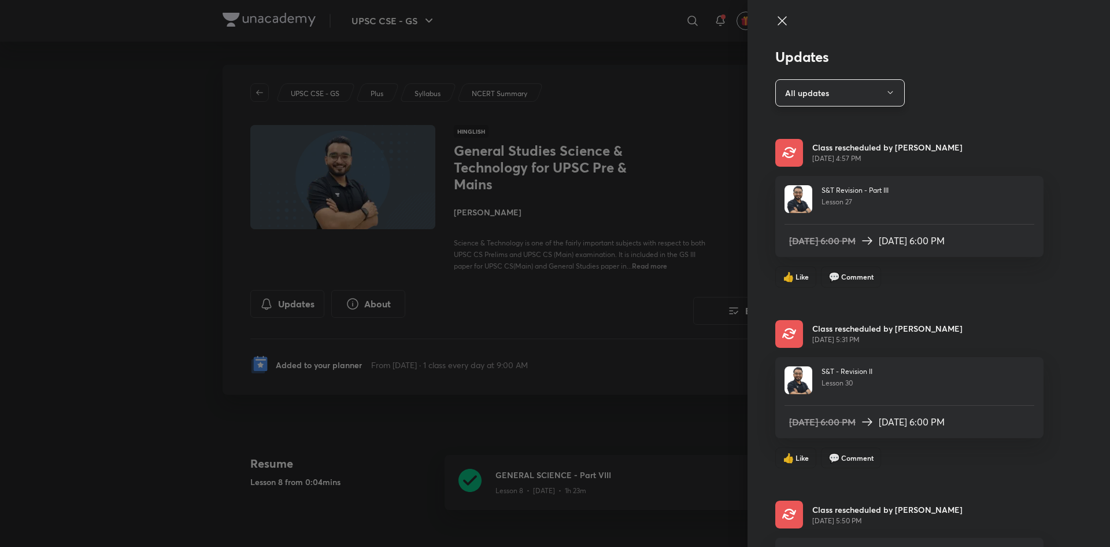 The width and height of the screenshot is (1110, 547). I want to click on button: All updates, so click(840, 93).